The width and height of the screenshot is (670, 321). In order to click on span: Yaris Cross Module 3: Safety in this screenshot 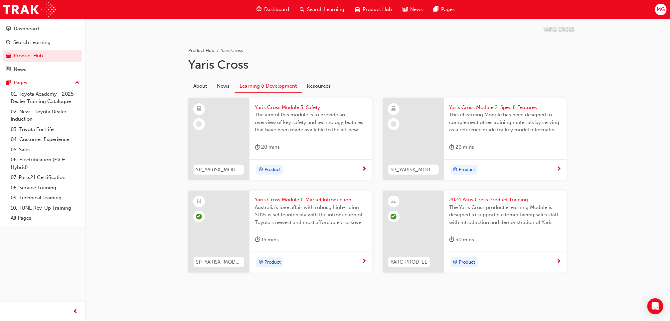, I will do `click(311, 107)`.